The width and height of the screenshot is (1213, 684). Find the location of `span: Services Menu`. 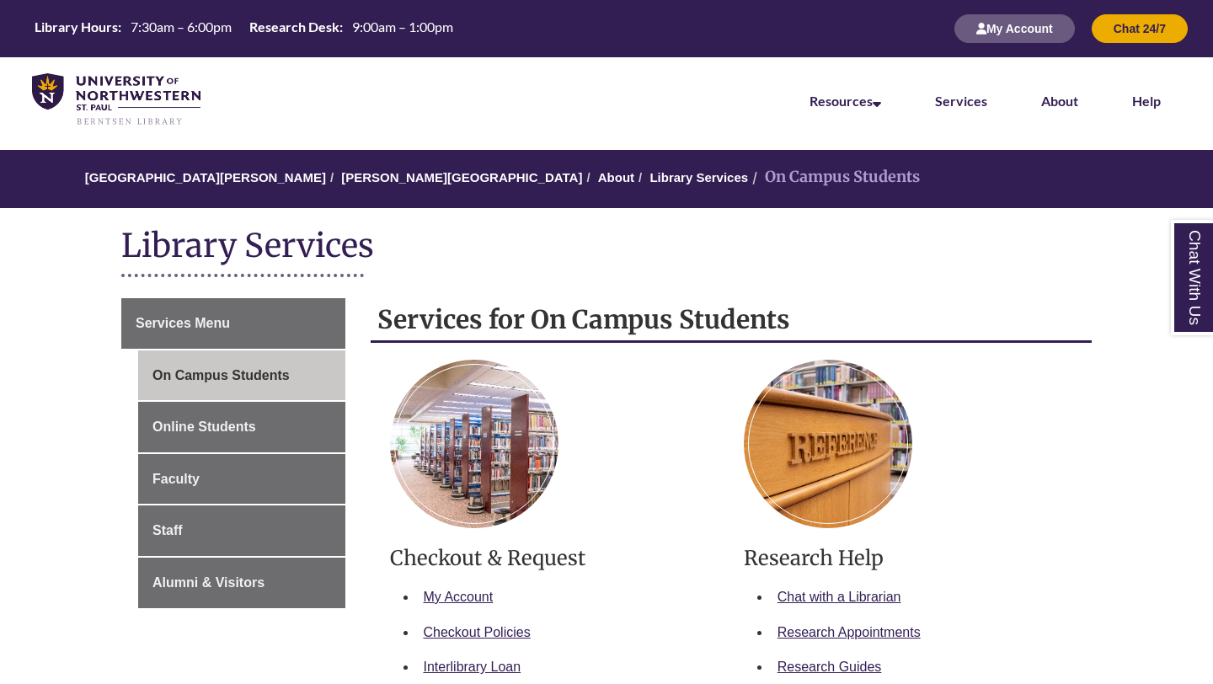

span: Services Menu is located at coordinates (183, 323).